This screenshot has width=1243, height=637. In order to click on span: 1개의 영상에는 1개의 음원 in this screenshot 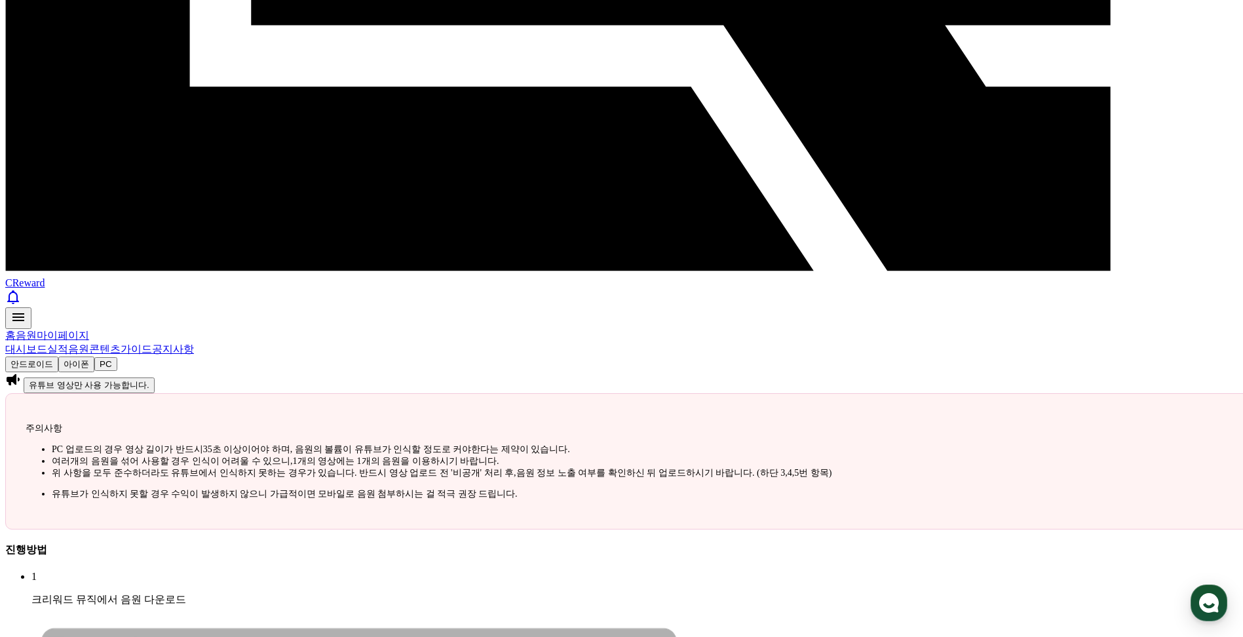, I will do `click(347, 461)`.